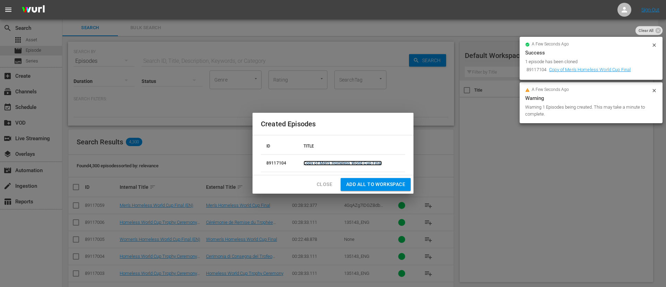 The width and height of the screenshot is (666, 287). Describe the element at coordinates (647, 31) in the screenshot. I see `span: Clear All` at that location.